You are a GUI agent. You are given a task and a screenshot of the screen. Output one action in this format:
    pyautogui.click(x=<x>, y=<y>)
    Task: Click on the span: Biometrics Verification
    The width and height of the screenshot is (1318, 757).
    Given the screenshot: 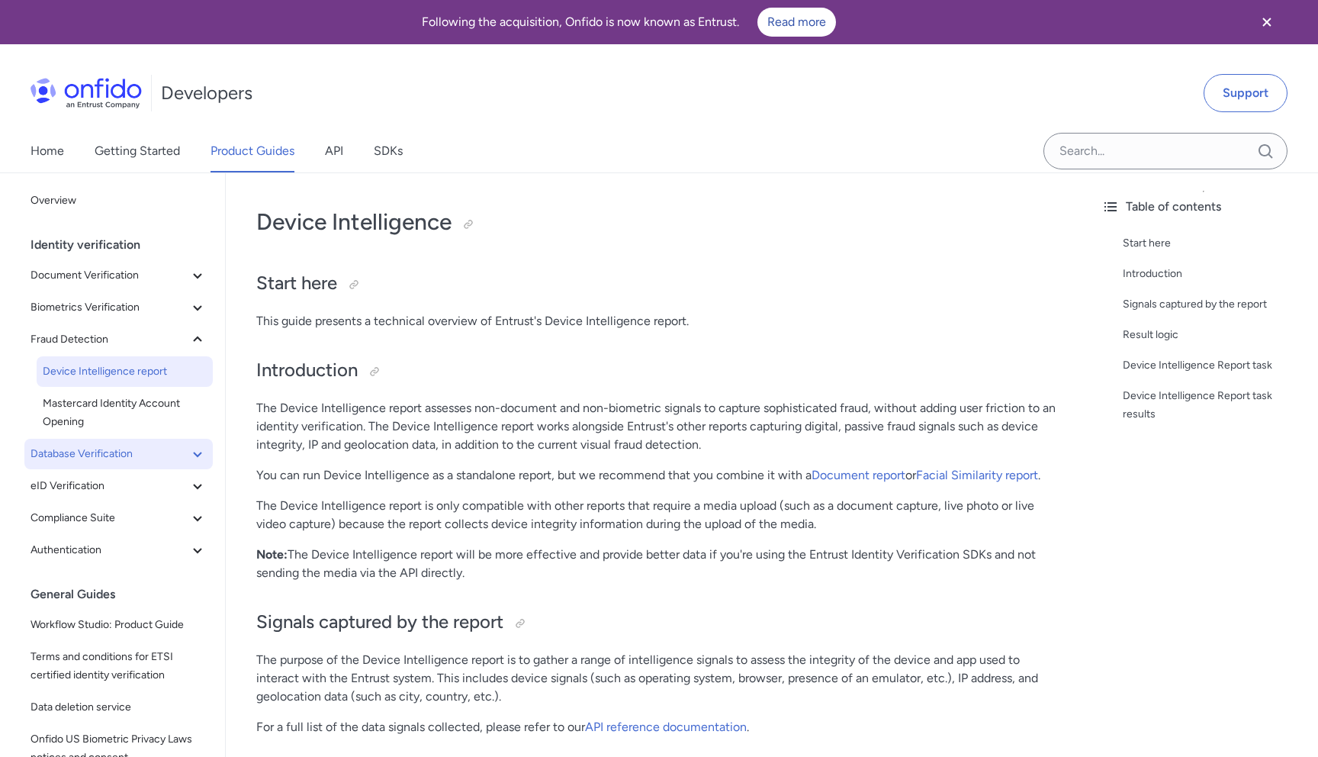 What is the action you would take?
    pyautogui.click(x=109, y=307)
    